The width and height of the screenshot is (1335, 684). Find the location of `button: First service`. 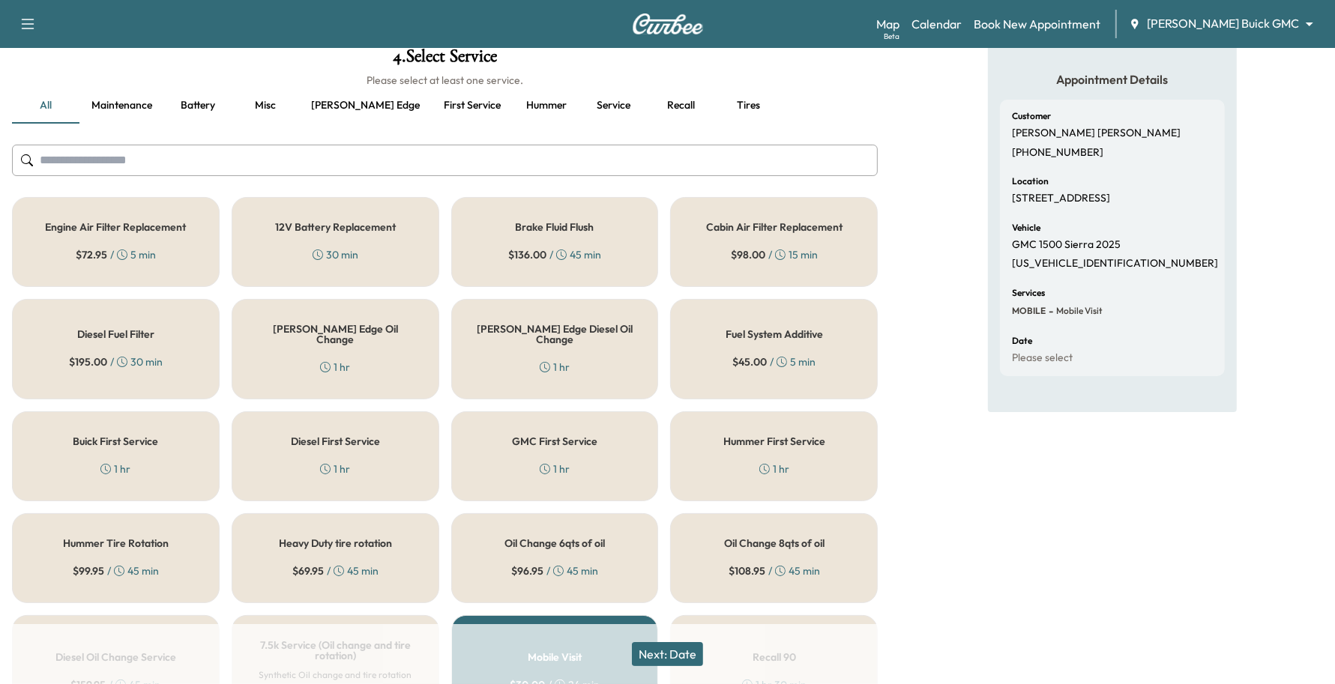

button: First service is located at coordinates (472, 106).